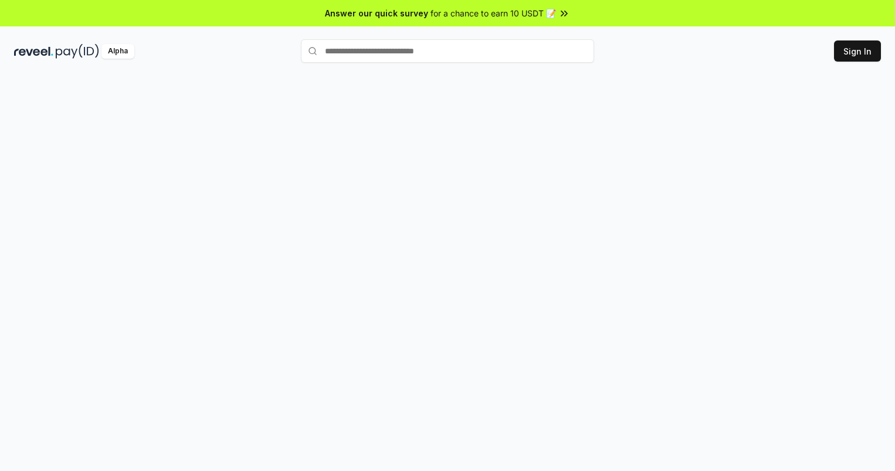  I want to click on div: Alpha, so click(118, 51).